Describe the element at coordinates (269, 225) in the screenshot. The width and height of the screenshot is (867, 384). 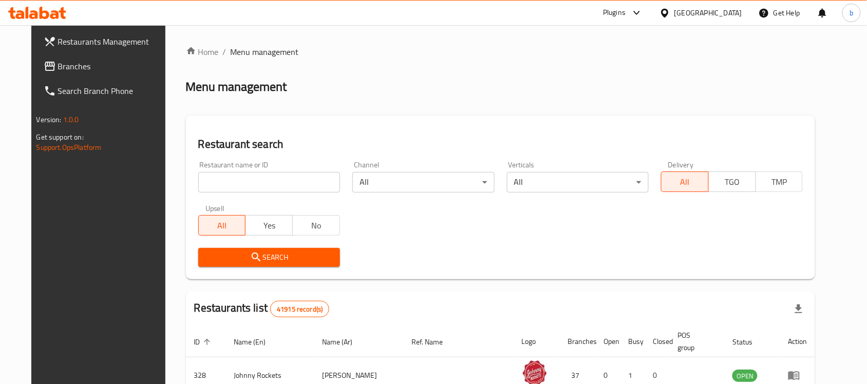
I see `button: Yes` at that location.